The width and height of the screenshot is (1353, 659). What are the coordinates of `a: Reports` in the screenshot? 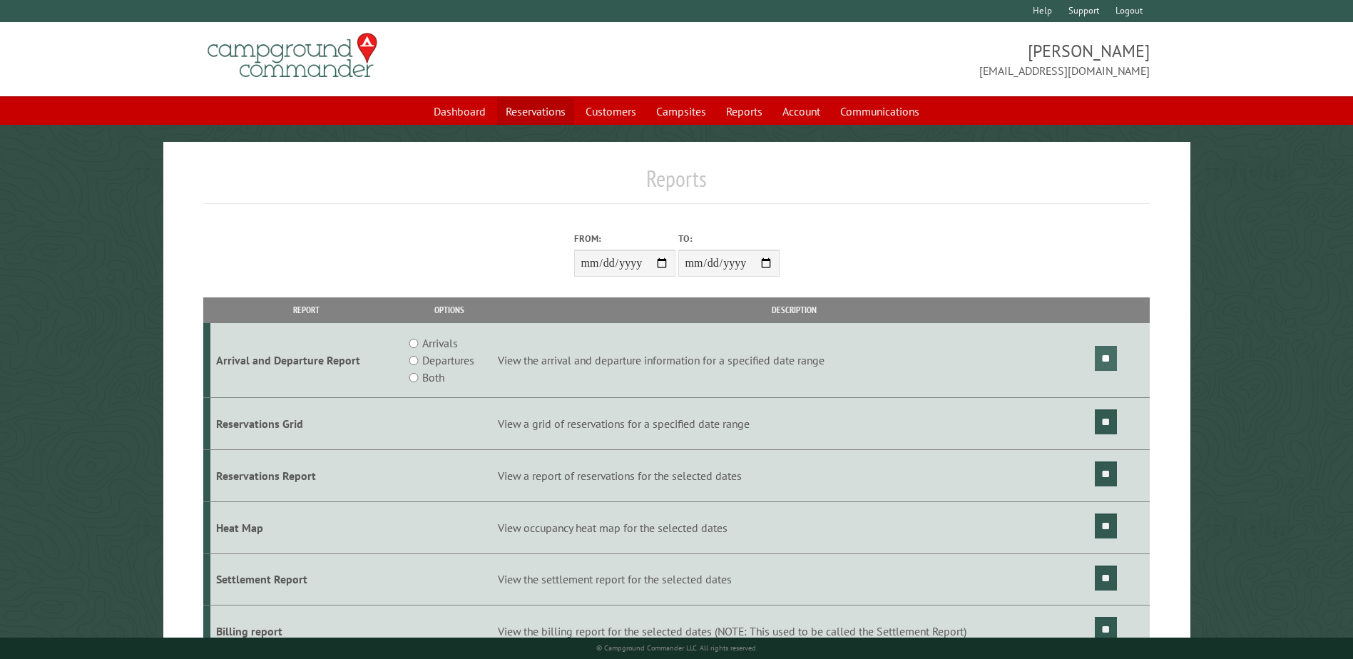 It's located at (744, 111).